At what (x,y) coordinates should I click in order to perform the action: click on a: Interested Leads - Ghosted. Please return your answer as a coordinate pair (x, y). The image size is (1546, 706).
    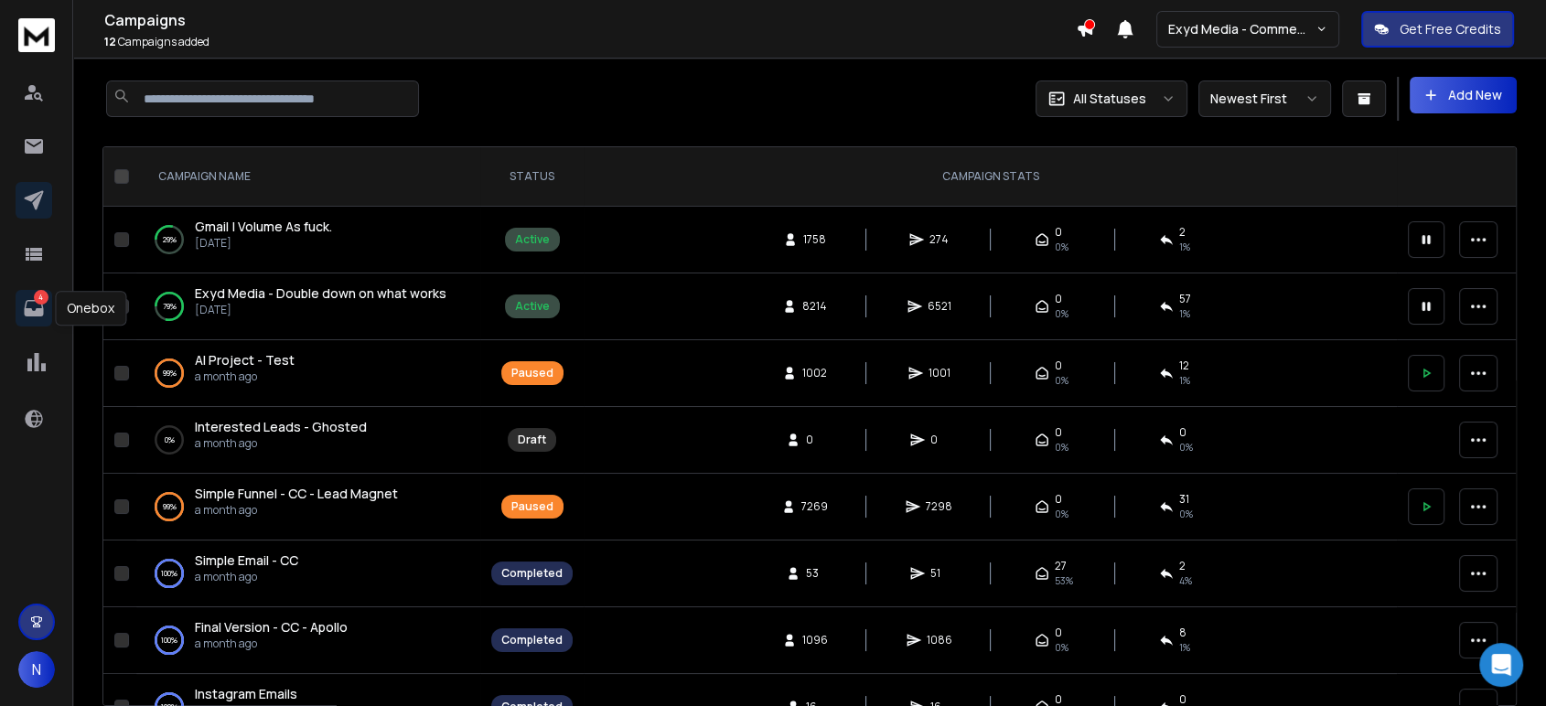
    Looking at the image, I should click on (281, 427).